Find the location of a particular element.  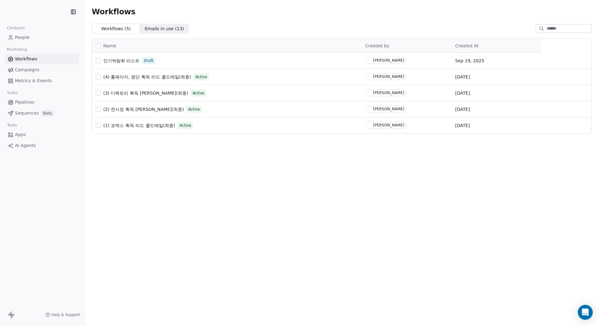

span: Sequences is located at coordinates (27, 113).